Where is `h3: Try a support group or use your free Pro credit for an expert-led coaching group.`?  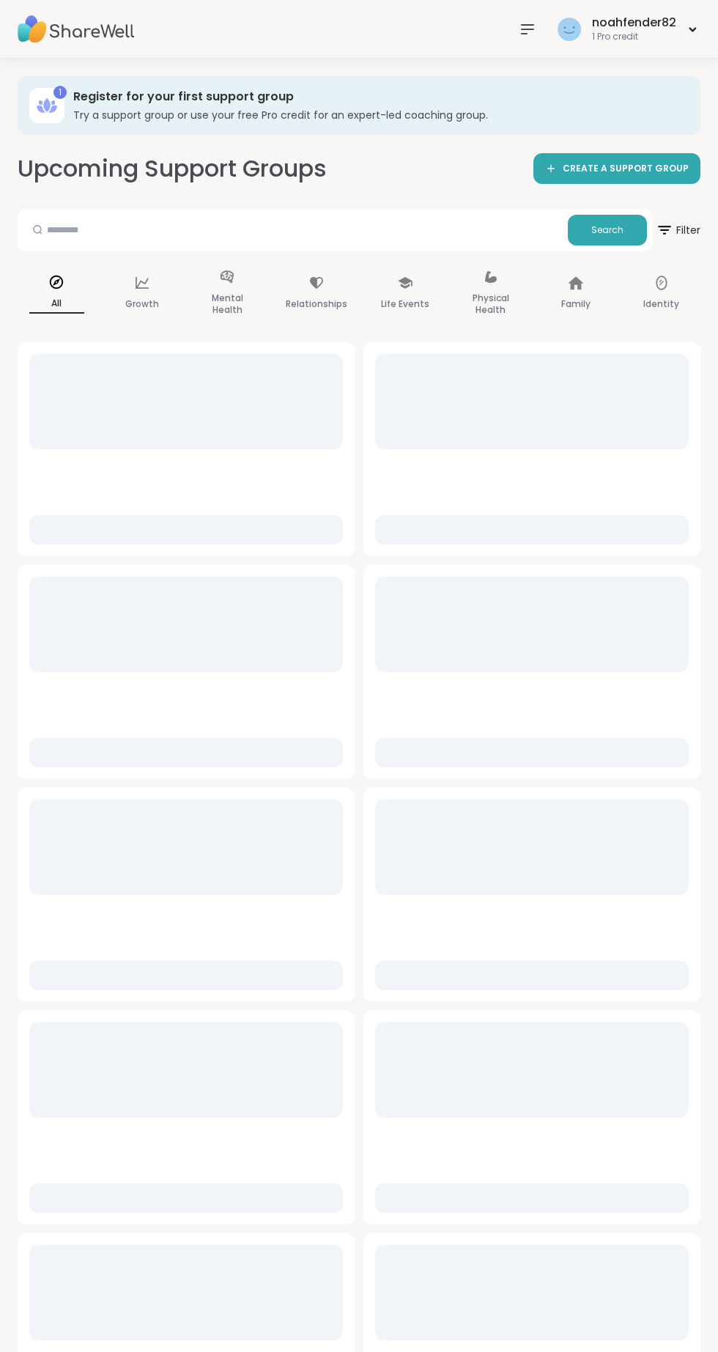
h3: Try a support group or use your free Pro credit for an expert-led coaching group. is located at coordinates (377, 115).